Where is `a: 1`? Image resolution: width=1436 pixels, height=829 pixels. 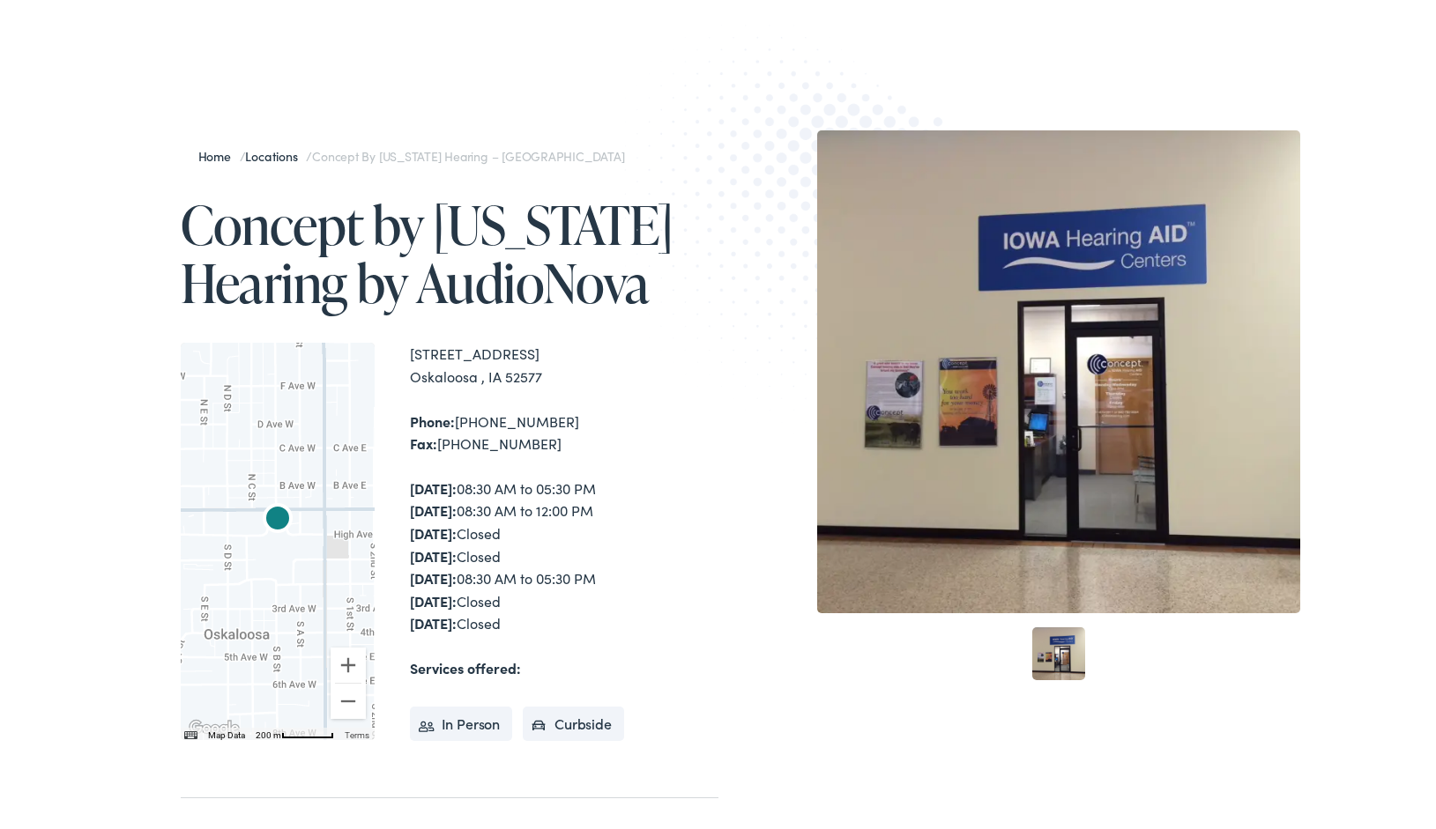
a: 1 is located at coordinates (1058, 654).